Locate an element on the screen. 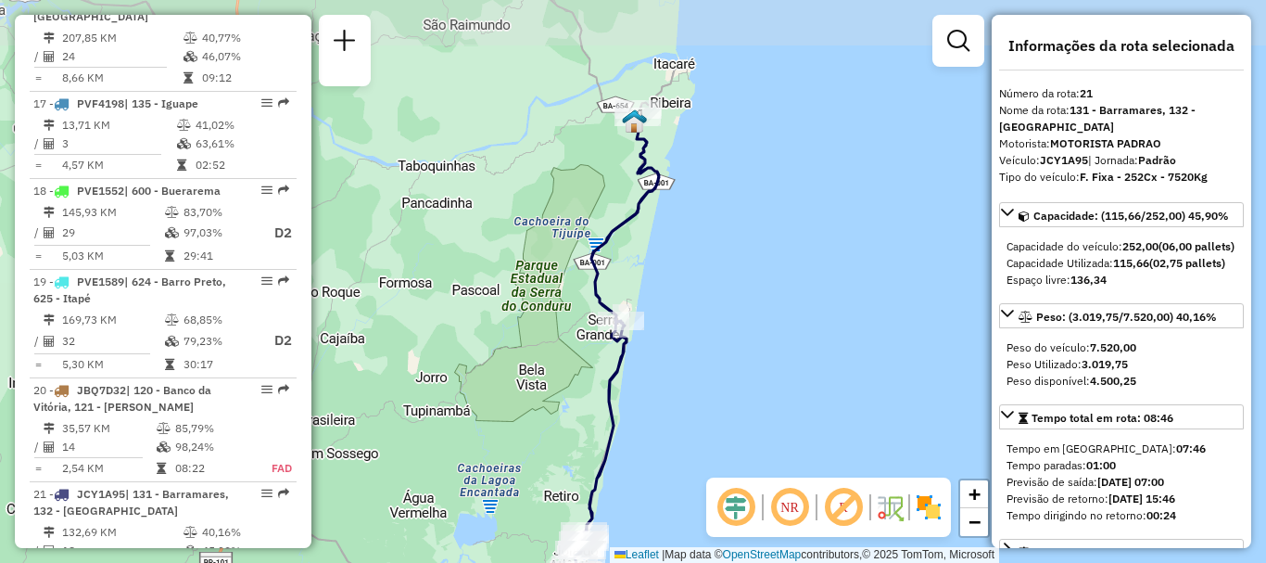 Image resolution: width=1266 pixels, height=563 pixels. td: 29 is located at coordinates (112, 233).